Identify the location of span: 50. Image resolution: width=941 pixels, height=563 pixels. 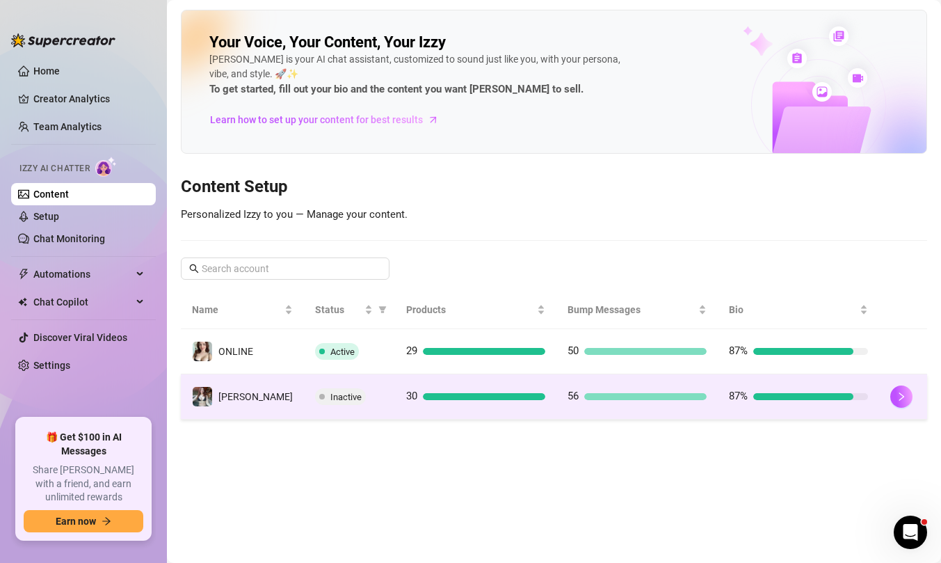
(573, 351).